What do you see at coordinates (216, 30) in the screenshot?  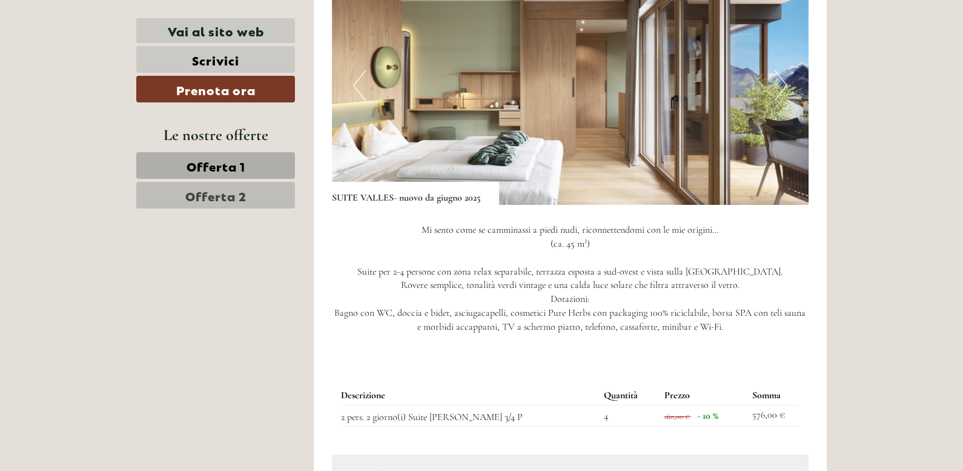 I see `a: Vai al sito web` at bounding box center [216, 30].